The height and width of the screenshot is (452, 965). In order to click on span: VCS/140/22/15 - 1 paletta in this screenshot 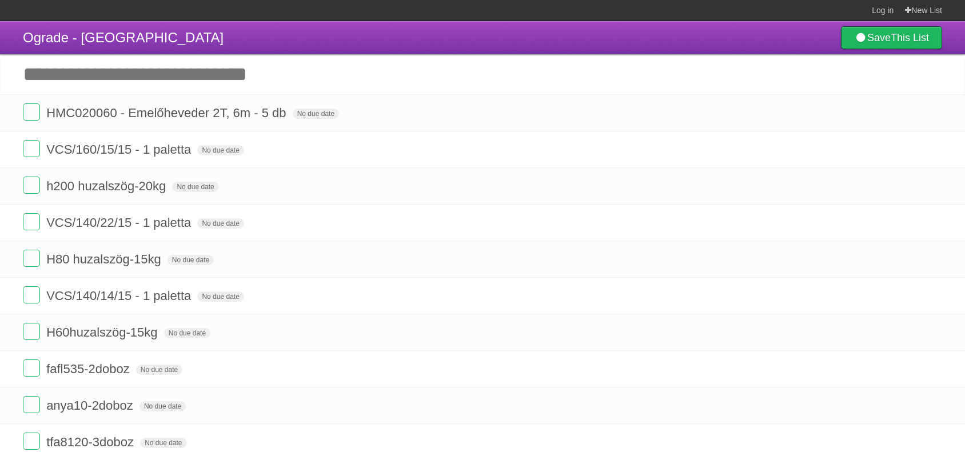, I will do `click(120, 222)`.